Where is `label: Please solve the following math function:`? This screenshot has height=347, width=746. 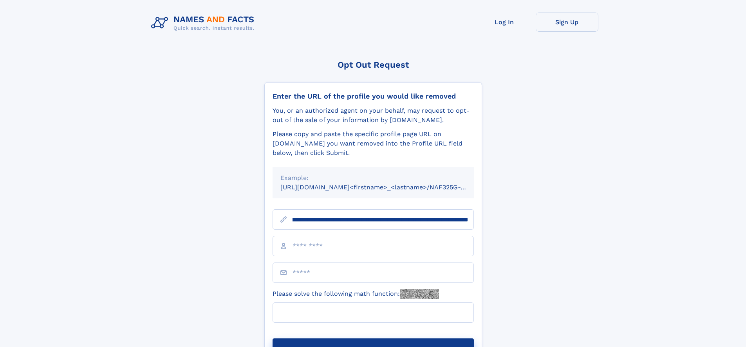
label: Please solve the following math function: is located at coordinates (356, 294).